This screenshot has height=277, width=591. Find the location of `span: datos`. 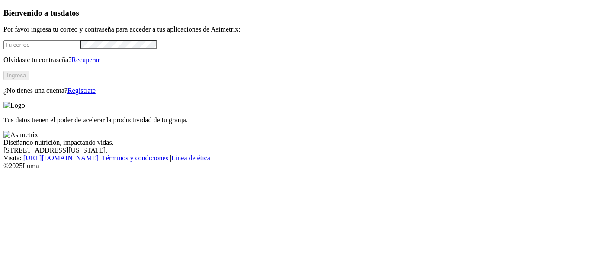

span: datos is located at coordinates (70, 13).